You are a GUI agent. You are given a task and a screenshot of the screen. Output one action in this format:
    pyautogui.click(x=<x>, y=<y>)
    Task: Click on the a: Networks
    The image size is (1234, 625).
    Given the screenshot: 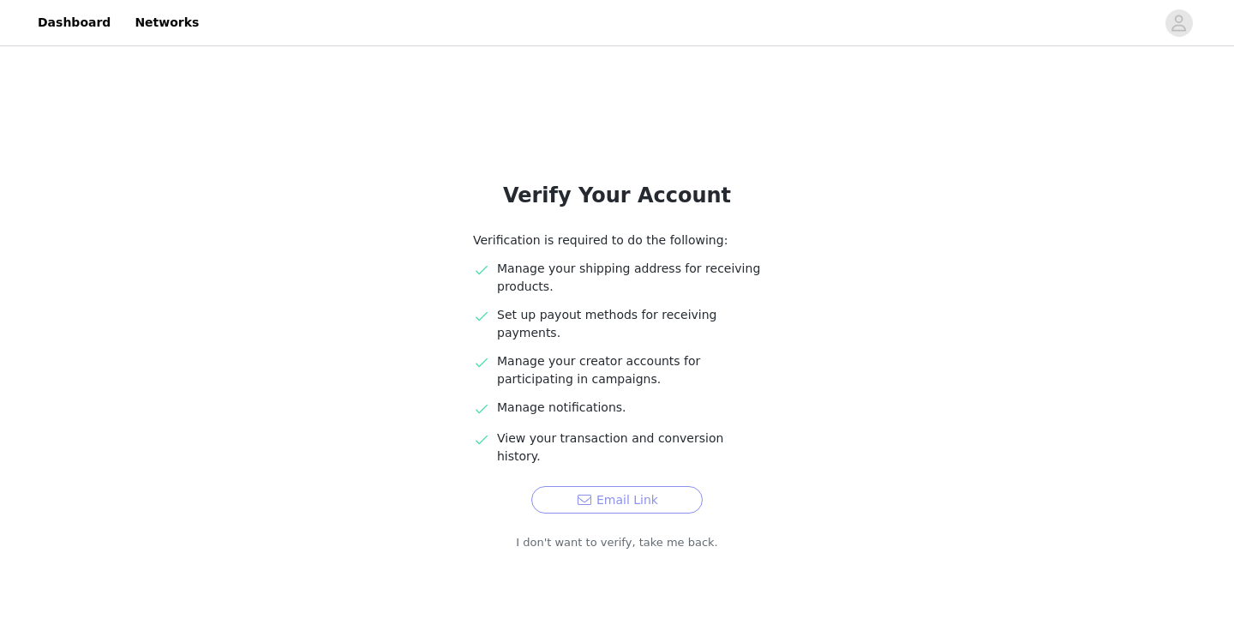 What is the action you would take?
    pyautogui.click(x=166, y=22)
    